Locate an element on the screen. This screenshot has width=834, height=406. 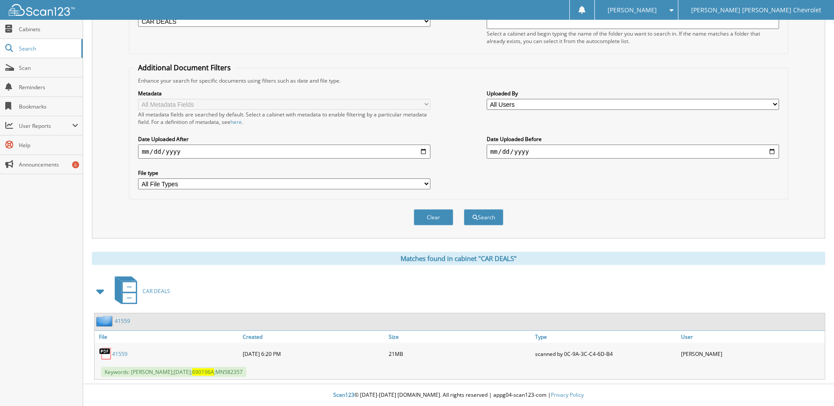
legend: Additional Document Filters is located at coordinates (184, 68).